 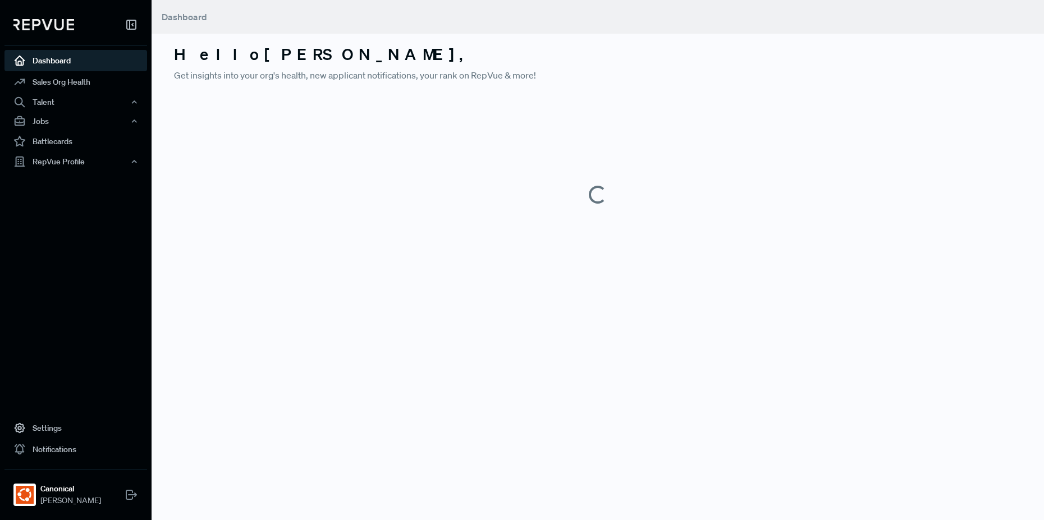 I want to click on button: Talent, so click(x=76, y=102).